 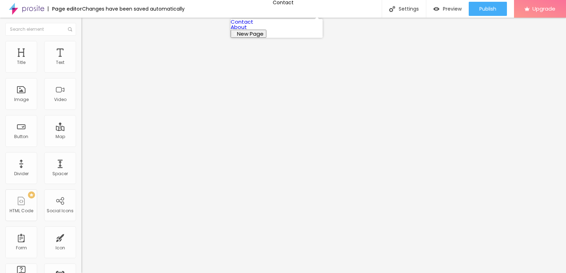 What do you see at coordinates (21, 100) in the screenshot?
I see `div: Image` at bounding box center [21, 100].